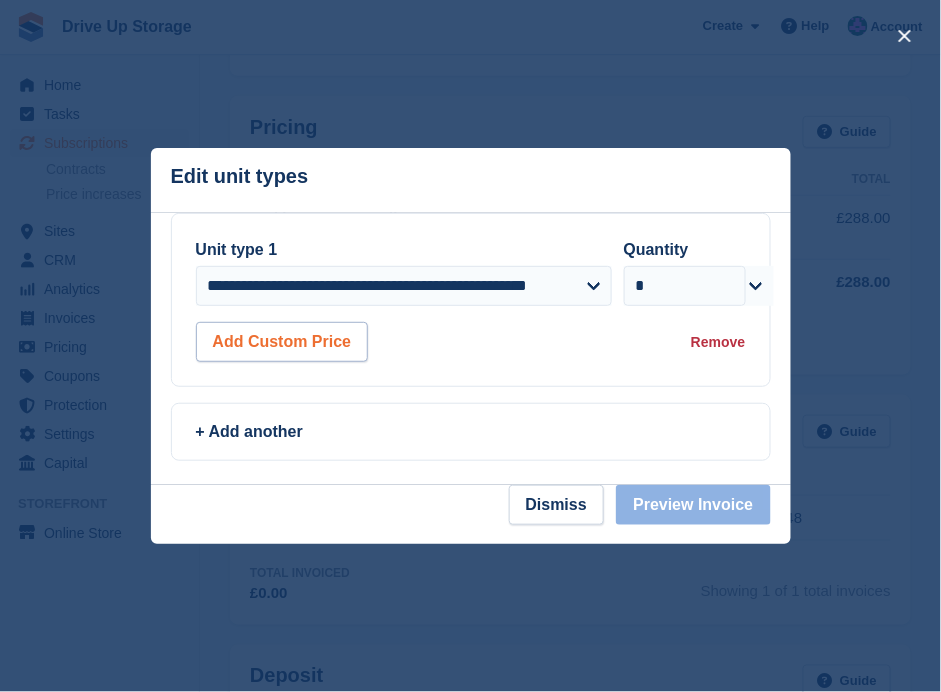 Image resolution: width=941 pixels, height=692 pixels. Describe the element at coordinates (282, 342) in the screenshot. I see `button: Add Custom Price` at that location.